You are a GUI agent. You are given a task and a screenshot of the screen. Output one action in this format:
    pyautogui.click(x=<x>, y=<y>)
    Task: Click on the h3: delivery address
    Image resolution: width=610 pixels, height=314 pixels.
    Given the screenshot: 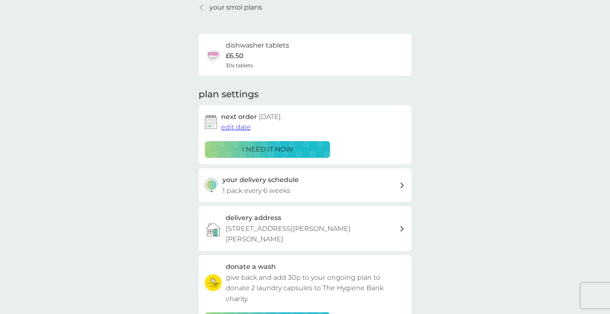 What is the action you would take?
    pyautogui.click(x=253, y=218)
    